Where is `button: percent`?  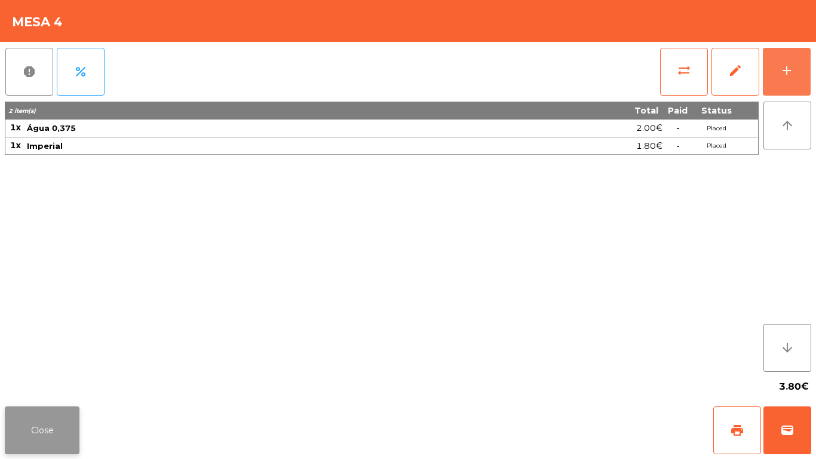
button: percent is located at coordinates (81, 72).